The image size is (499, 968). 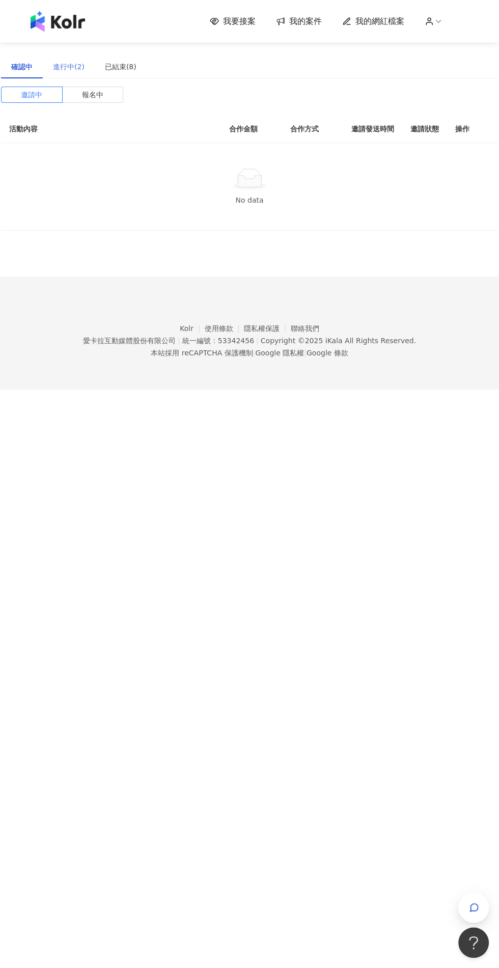 What do you see at coordinates (425, 129) in the screenshot?
I see `th: 邀請狀態` at bounding box center [425, 129].